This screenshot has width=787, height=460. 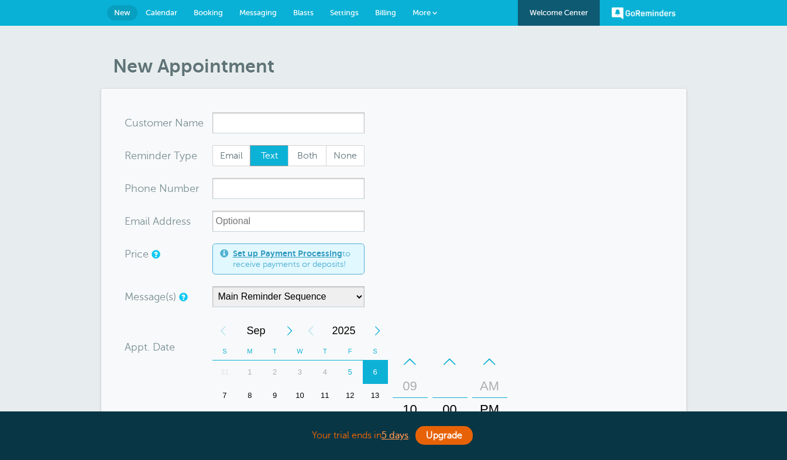 What do you see at coordinates (490, 410) in the screenshot?
I see `div: PM` at bounding box center [490, 410].